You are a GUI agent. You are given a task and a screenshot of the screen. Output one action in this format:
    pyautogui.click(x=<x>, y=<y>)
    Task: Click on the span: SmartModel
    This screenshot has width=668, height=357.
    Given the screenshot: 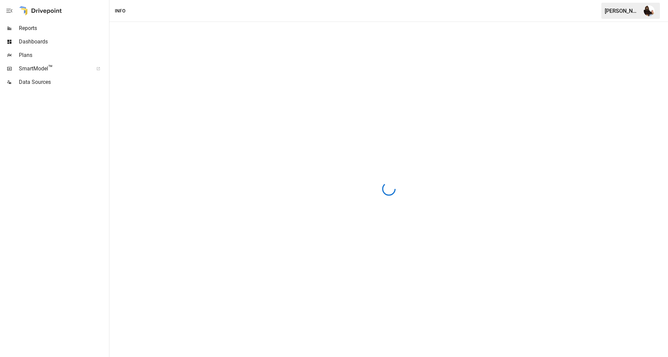 What is the action you would take?
    pyautogui.click(x=54, y=69)
    